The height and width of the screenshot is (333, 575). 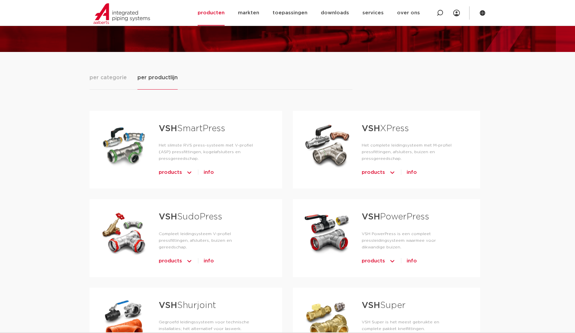 I want to click on p: Compleet leidingsysteem V-profiel pressfittingen, afsluiters, buizen en gereedschap., so click(x=210, y=240).